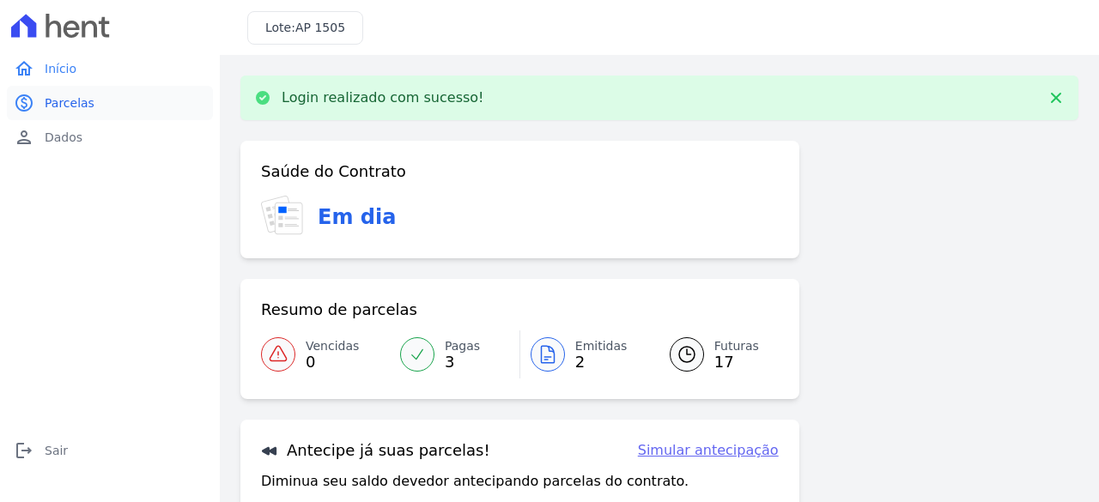  Describe the element at coordinates (24, 103) in the screenshot. I see `i: paid` at that location.